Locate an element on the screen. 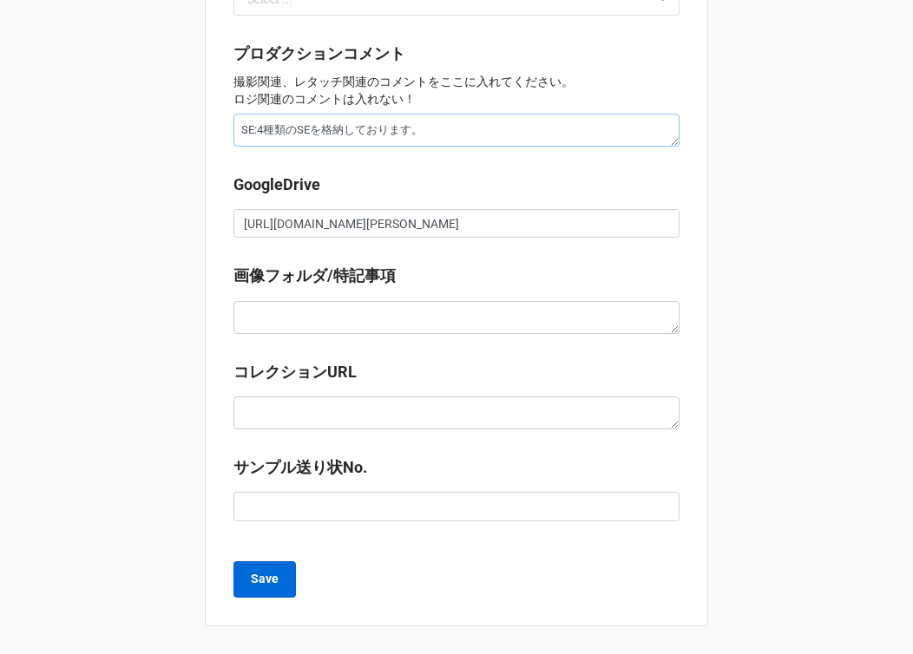 The height and width of the screenshot is (654, 913). textarea: SE:4種類のSEを格納しております。 is located at coordinates (456, 130).